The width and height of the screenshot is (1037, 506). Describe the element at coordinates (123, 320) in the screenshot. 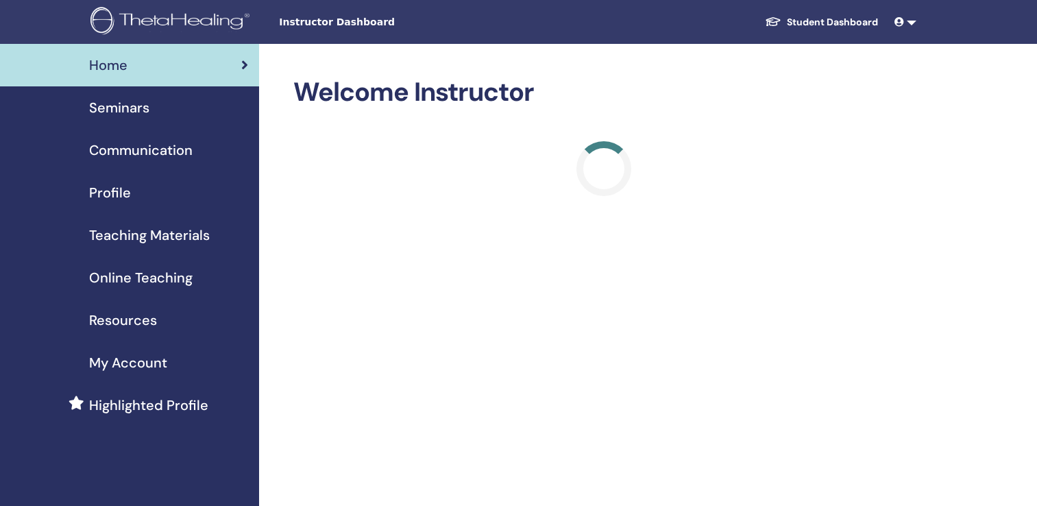

I see `span: Resources` at that location.